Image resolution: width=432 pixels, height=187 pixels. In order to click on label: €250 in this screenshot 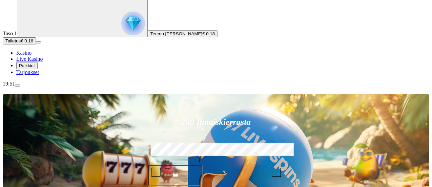, I will do `click(261, 151)`.